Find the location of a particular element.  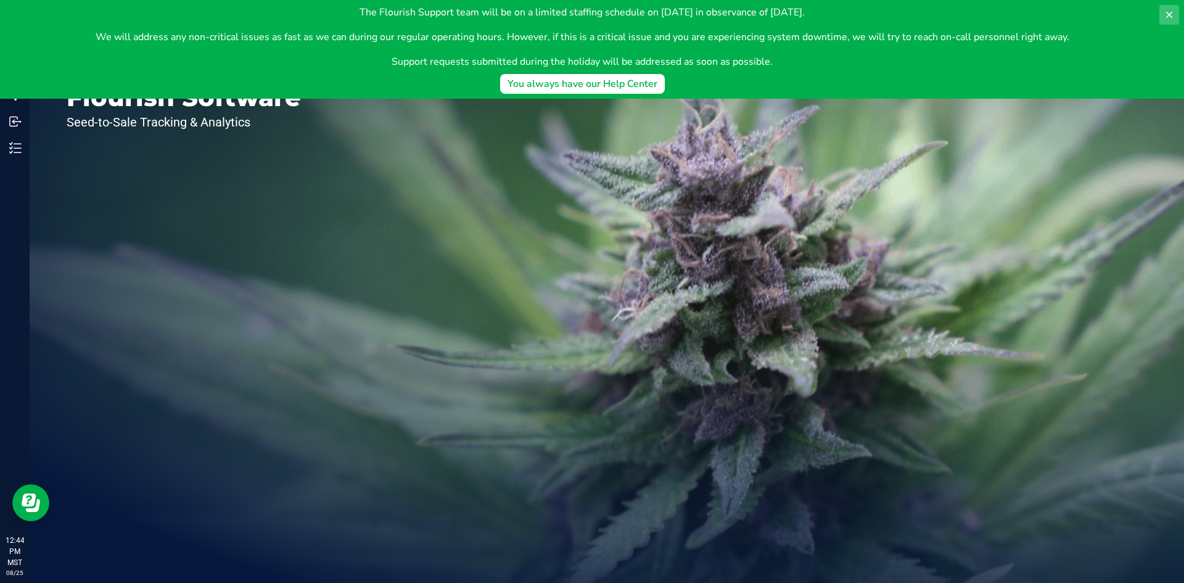

p: 08/25 is located at coordinates (15, 572).